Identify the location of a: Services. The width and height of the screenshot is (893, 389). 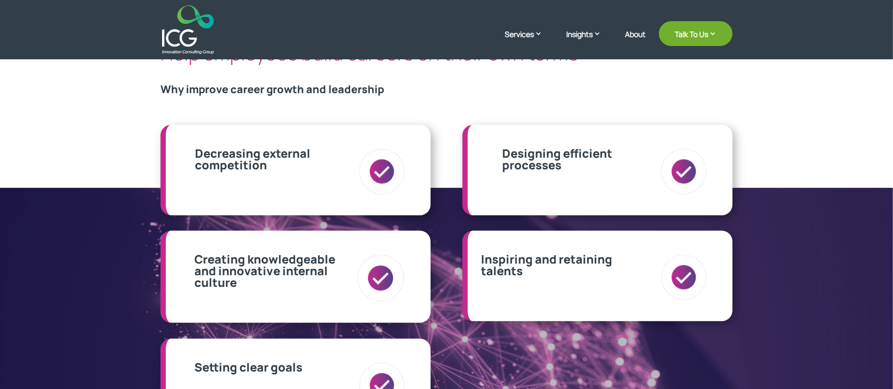
(529, 41).